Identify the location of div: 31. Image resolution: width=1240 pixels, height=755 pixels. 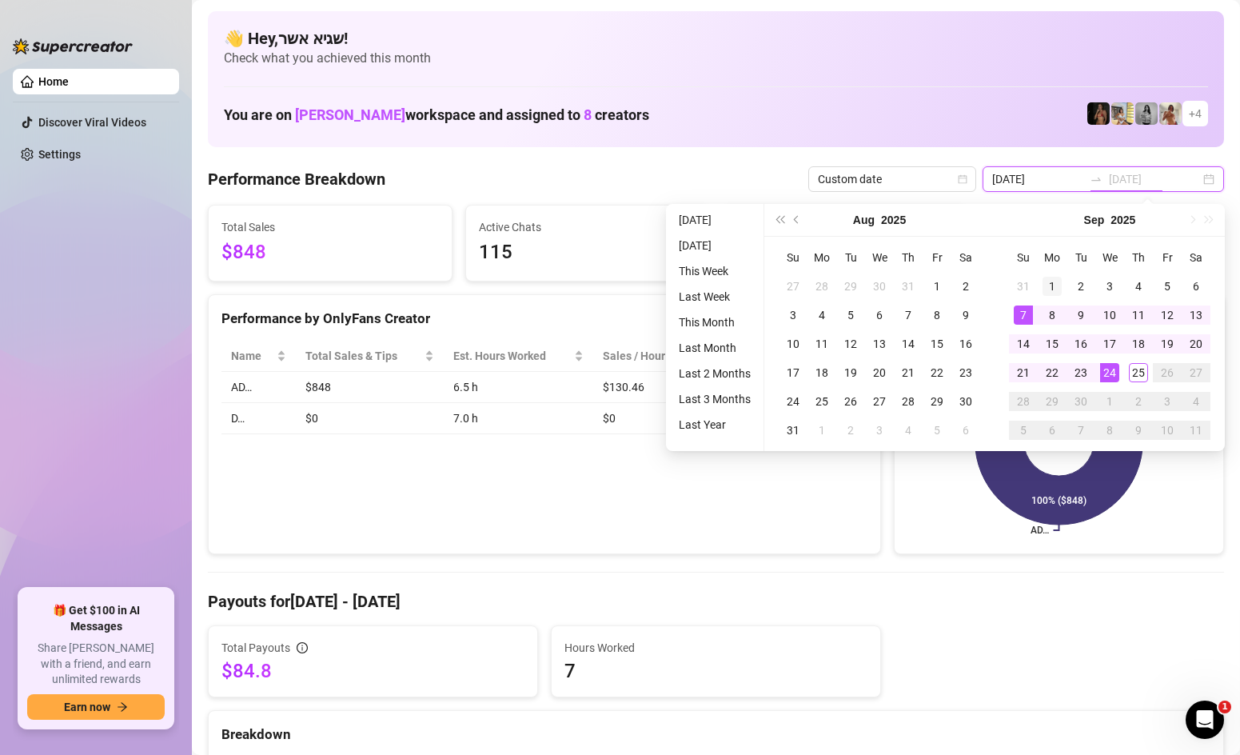
(908, 286).